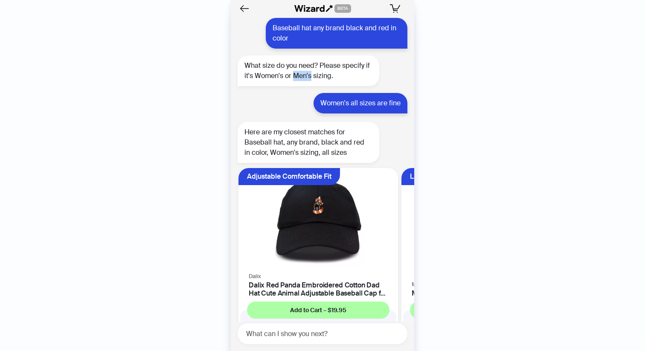  I want to click on button: Back, so click(245, 9).